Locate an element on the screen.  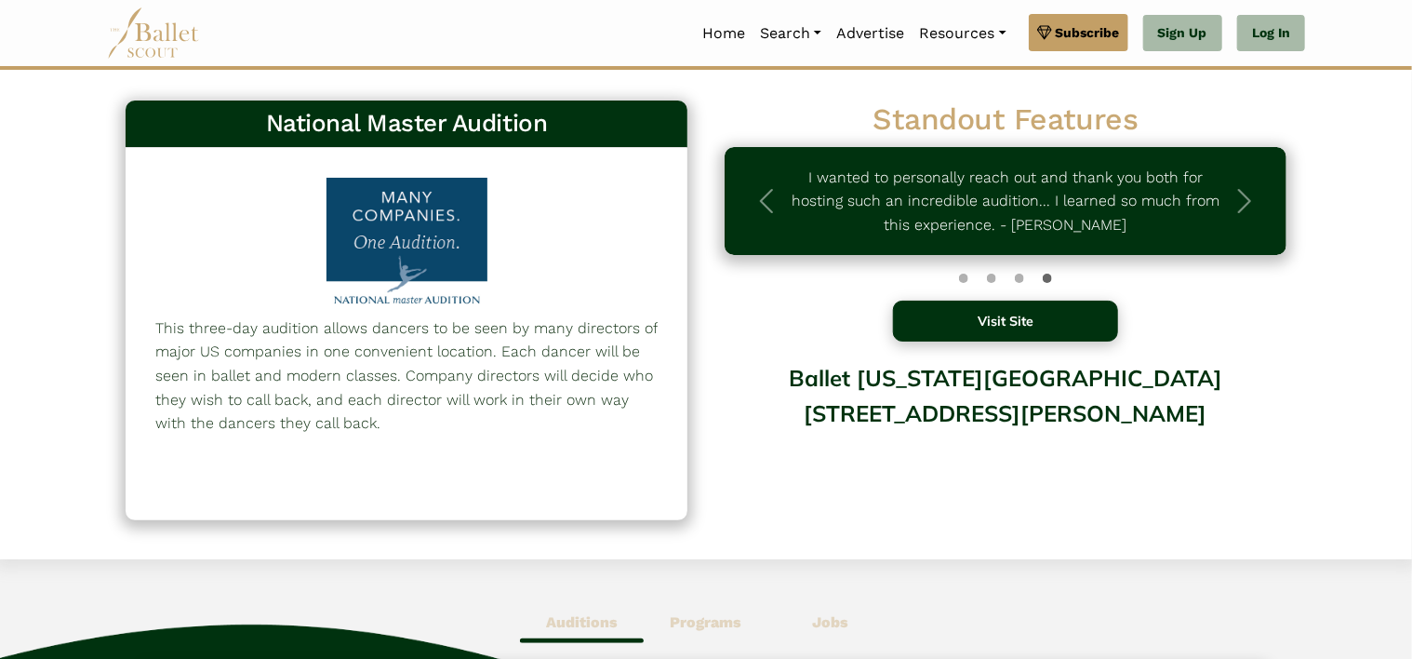
a: Advertise is located at coordinates (870, 33).